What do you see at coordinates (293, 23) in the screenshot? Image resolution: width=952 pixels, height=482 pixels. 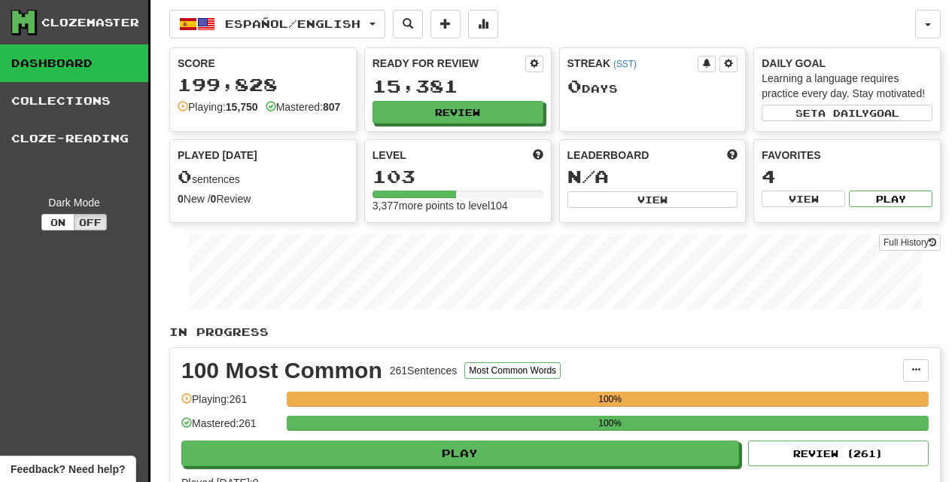 I see `span: Español / English` at bounding box center [293, 23].